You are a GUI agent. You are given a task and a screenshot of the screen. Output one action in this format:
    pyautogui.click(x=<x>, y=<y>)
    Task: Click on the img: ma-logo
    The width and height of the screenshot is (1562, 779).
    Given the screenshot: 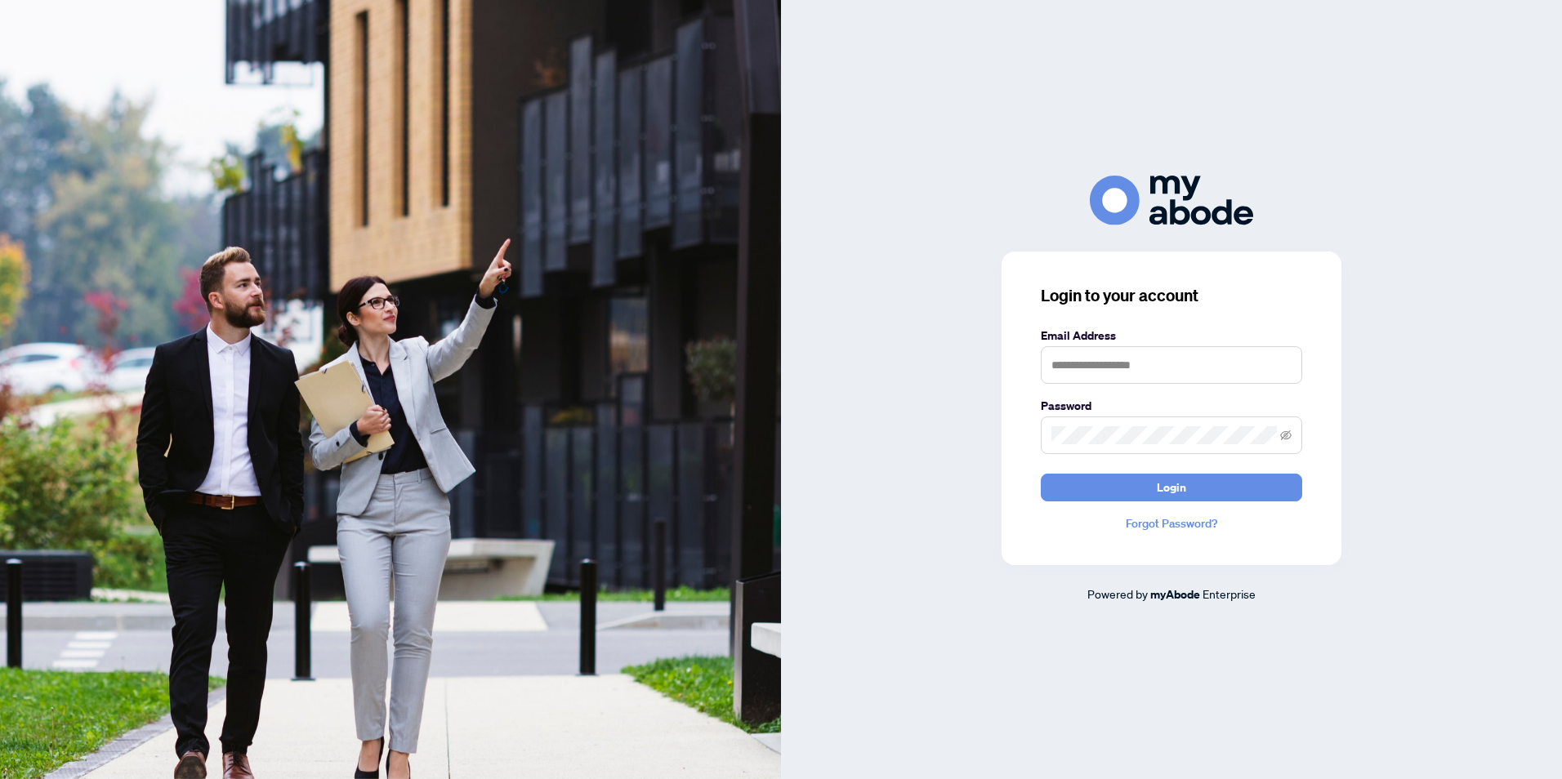 What is the action you would take?
    pyautogui.click(x=1171, y=200)
    